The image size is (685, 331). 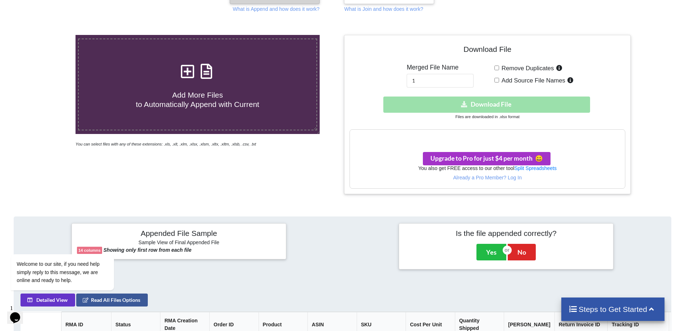 What do you see at coordinates (487, 168) in the screenshot?
I see `h6: You also get FREE access to our other tool` at bounding box center [487, 168].